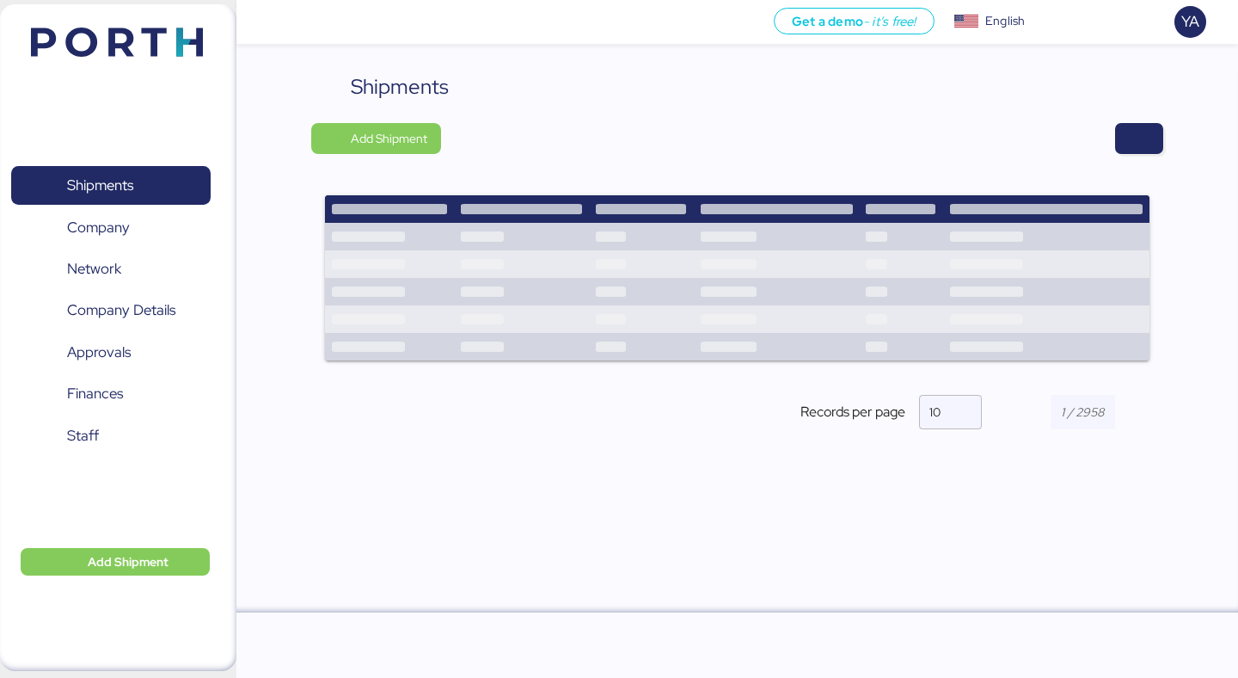 This screenshot has height=678, width=1238. Describe the element at coordinates (1005, 21) in the screenshot. I see `div: English` at that location.